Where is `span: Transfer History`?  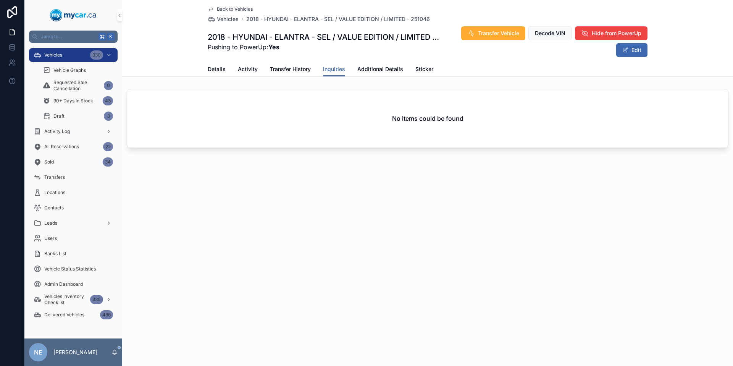 span: Transfer History is located at coordinates (290, 69).